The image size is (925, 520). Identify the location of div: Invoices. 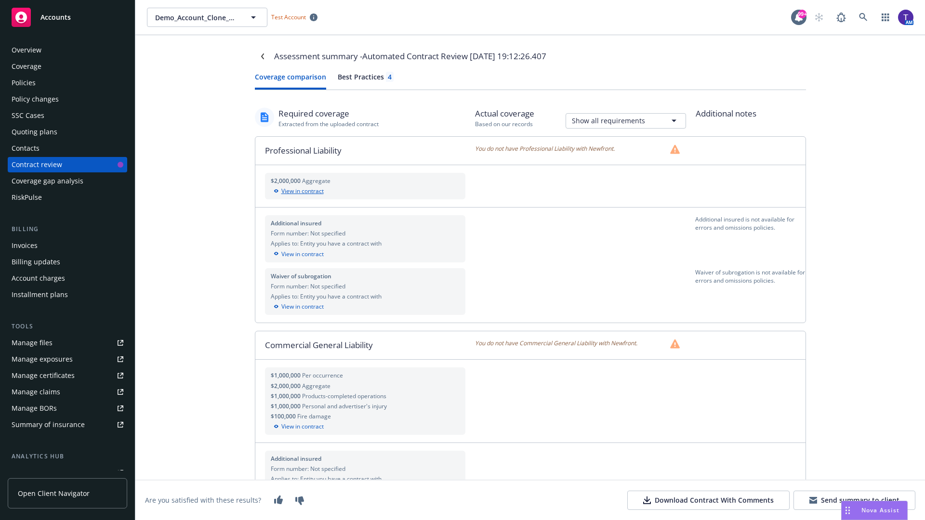
(25, 246).